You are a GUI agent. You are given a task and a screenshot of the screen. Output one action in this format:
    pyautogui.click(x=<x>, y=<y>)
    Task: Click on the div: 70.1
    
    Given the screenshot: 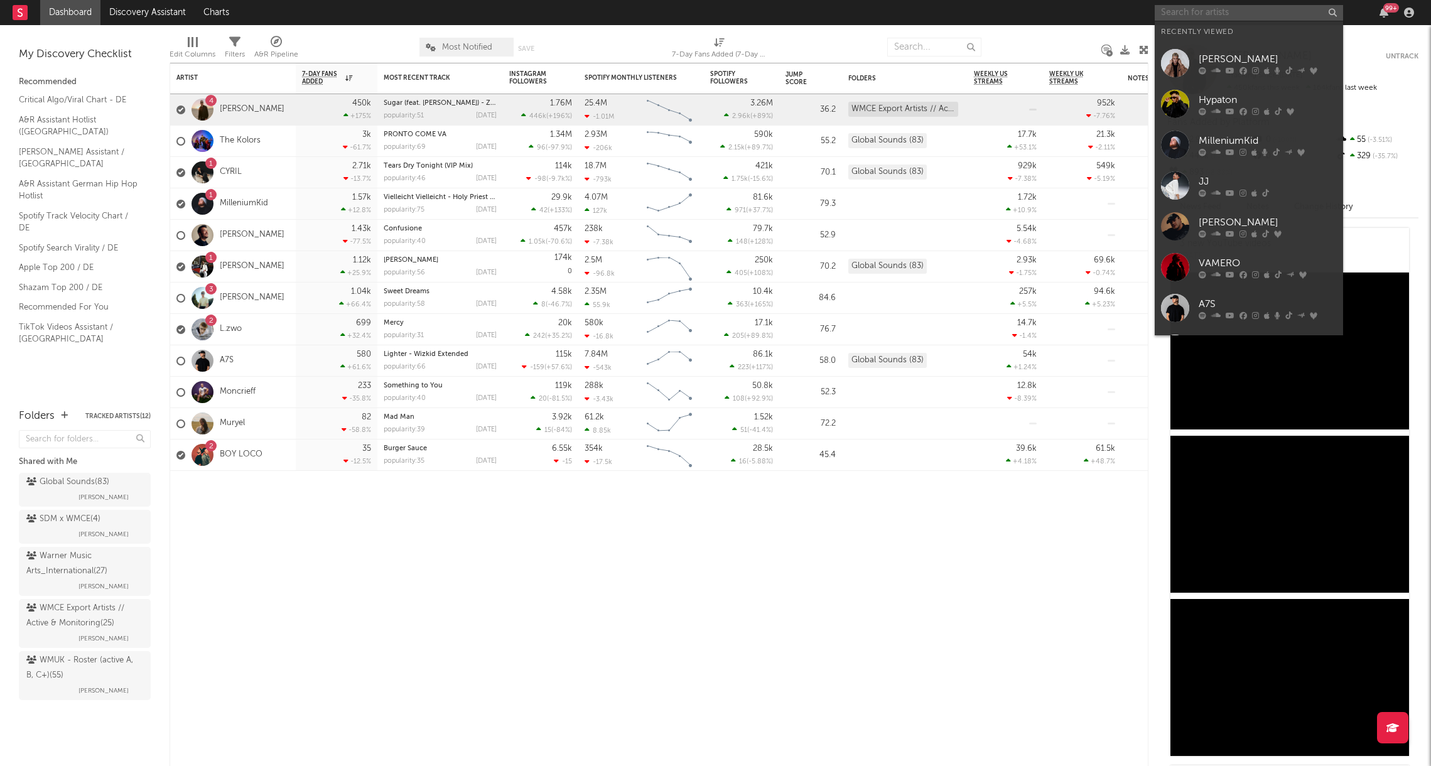 What is the action you would take?
    pyautogui.click(x=811, y=173)
    